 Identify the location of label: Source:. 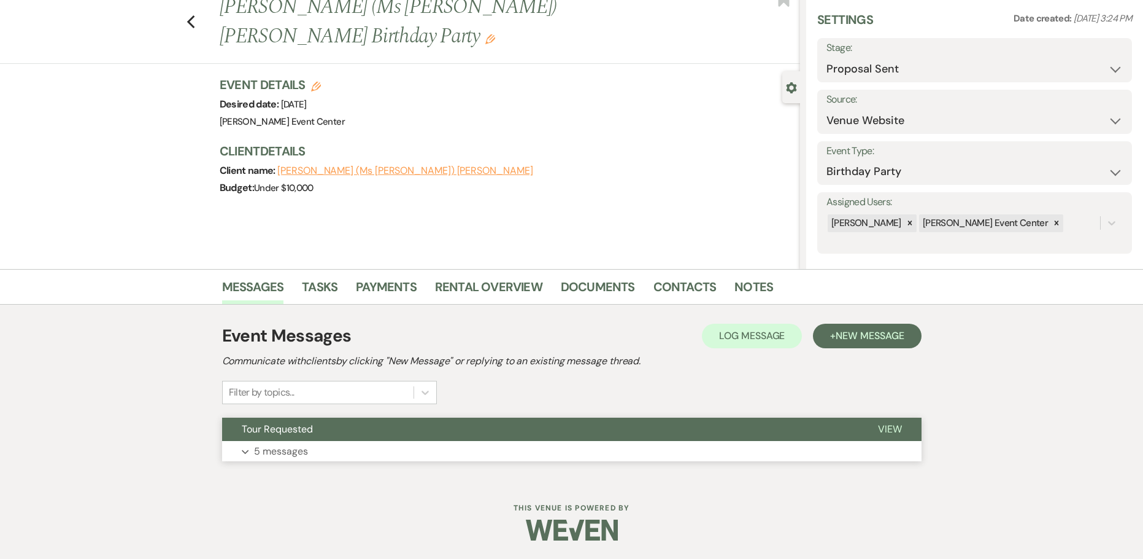
(975, 99).